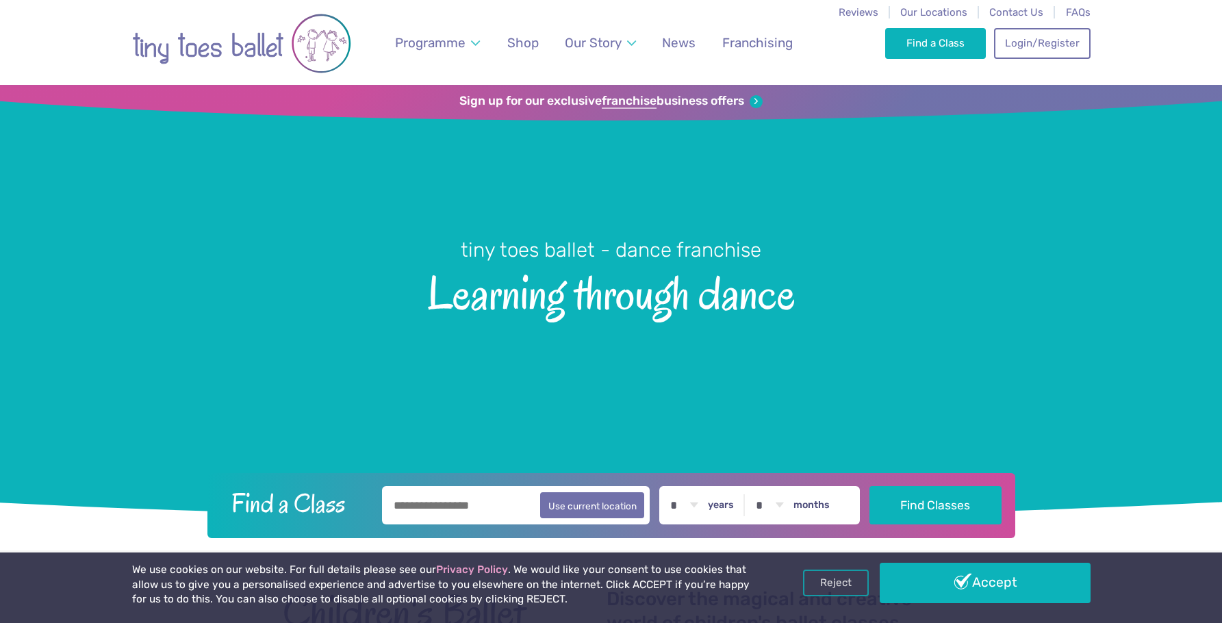 This screenshot has width=1222, height=623. Describe the element at coordinates (600, 42) in the screenshot. I see `a: Our Story` at that location.